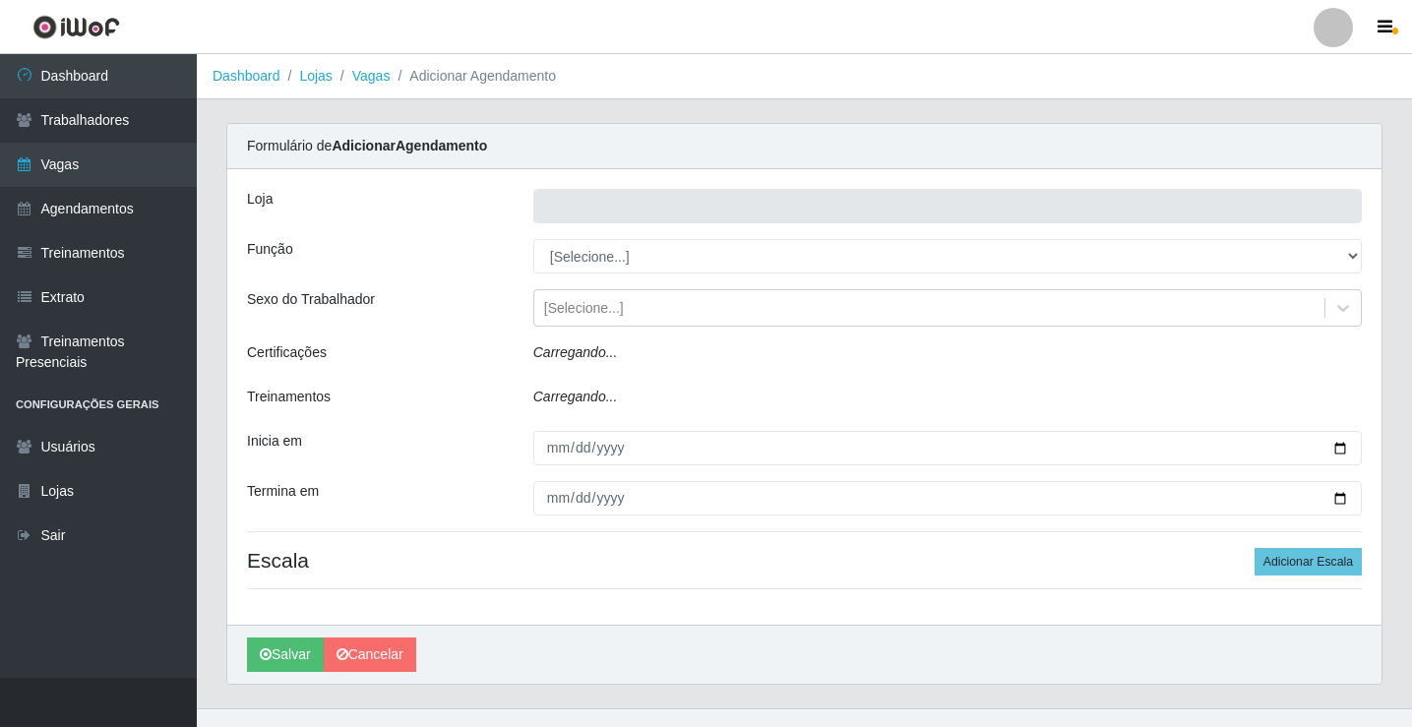 This screenshot has width=1412, height=727. I want to click on div: Formulário de, so click(804, 147).